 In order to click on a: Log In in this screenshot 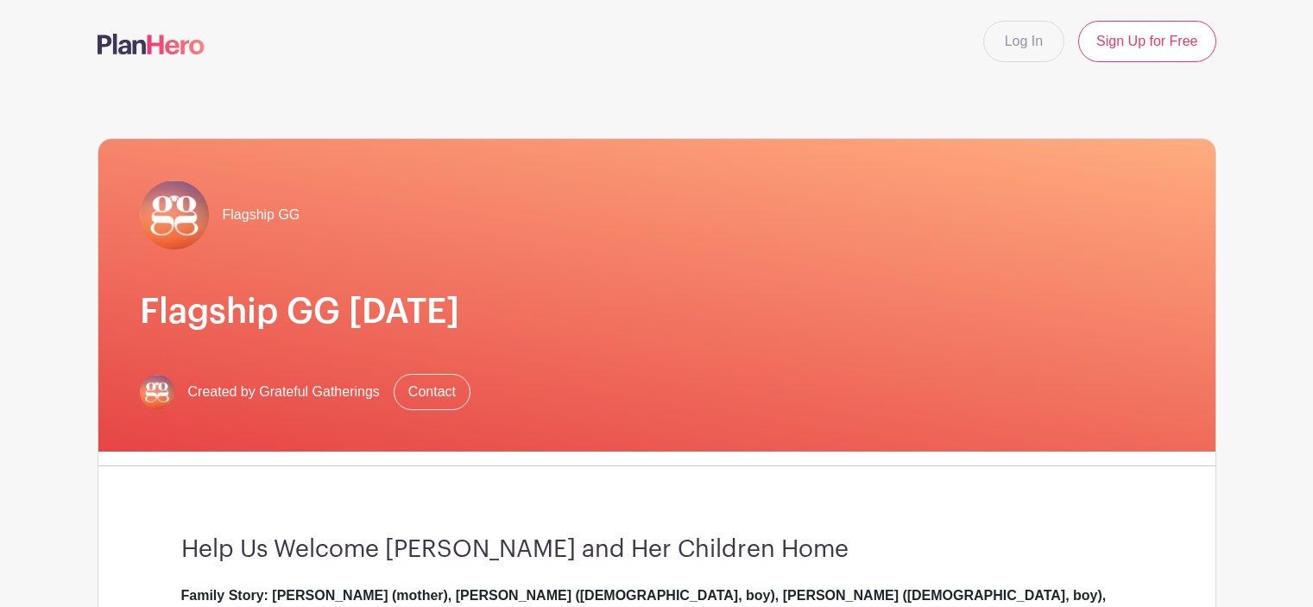, I will do `click(1024, 41)`.